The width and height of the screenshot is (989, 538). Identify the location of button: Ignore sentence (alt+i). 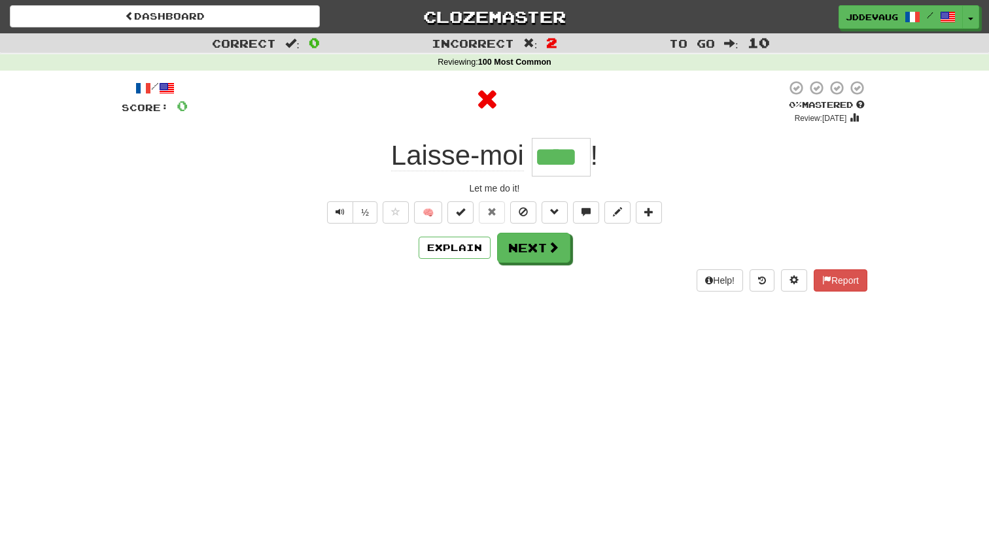
(523, 213).